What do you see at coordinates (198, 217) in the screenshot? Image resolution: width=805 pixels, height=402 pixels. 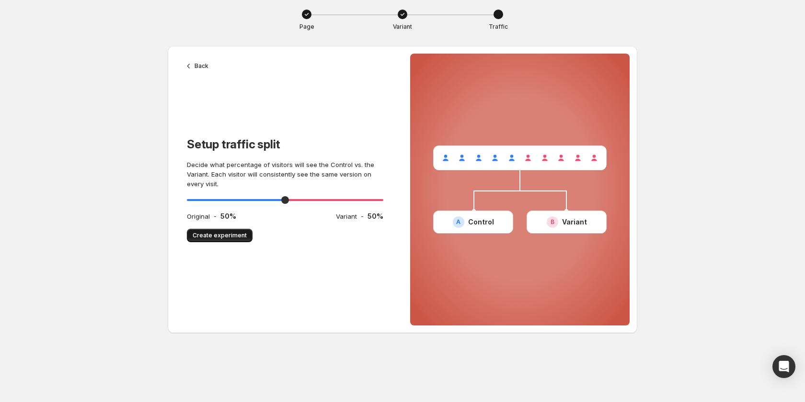 I see `h2: Original` at bounding box center [198, 217].